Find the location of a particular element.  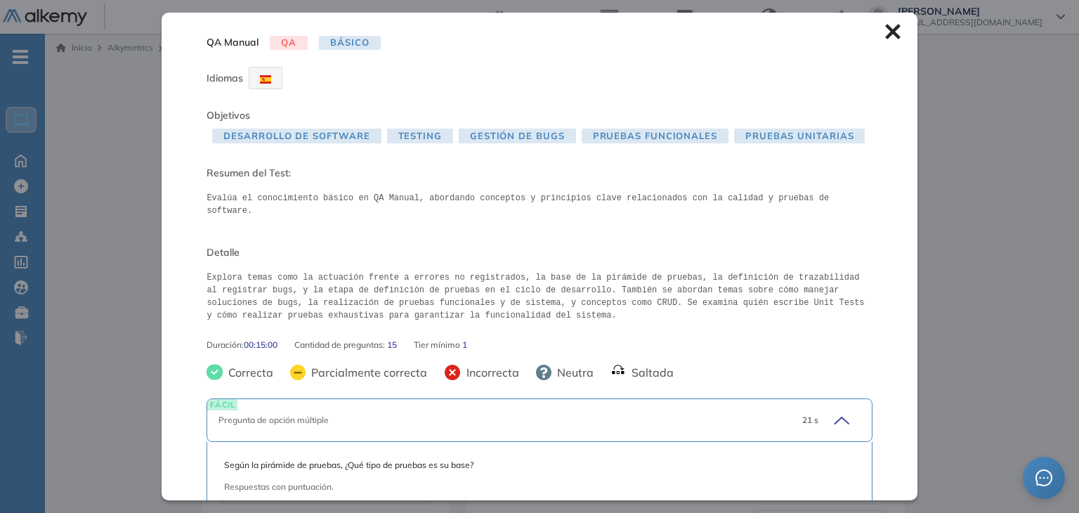

span: Básico is located at coordinates (349, 43).